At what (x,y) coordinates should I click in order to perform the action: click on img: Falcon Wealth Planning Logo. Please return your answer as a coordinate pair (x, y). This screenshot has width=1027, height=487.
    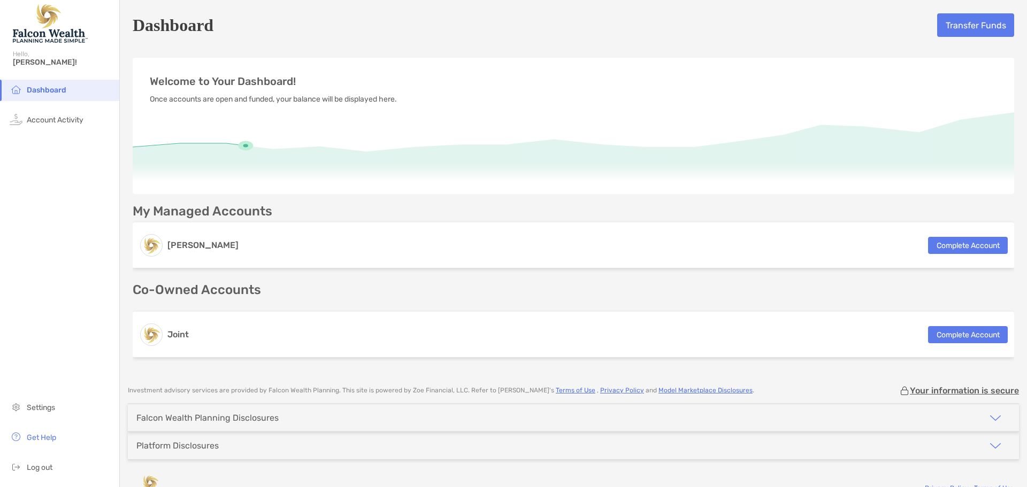
    Looking at the image, I should click on (50, 24).